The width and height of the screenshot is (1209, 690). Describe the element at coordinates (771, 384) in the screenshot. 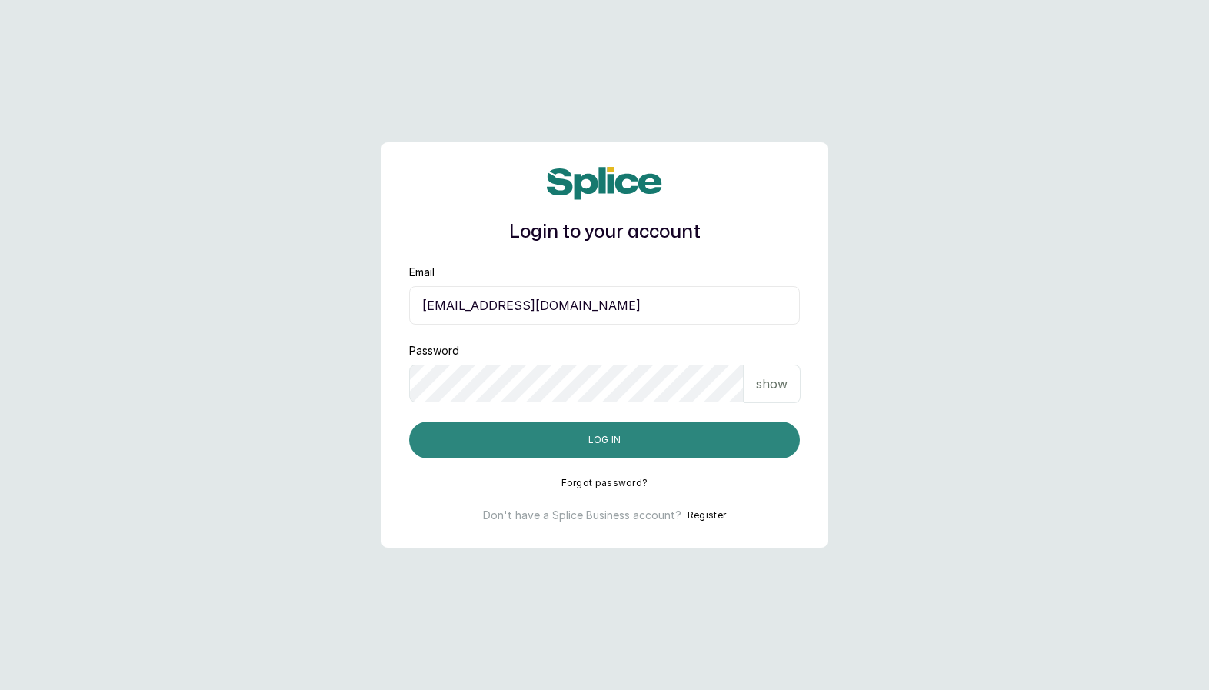

I see `p: show` at that location.